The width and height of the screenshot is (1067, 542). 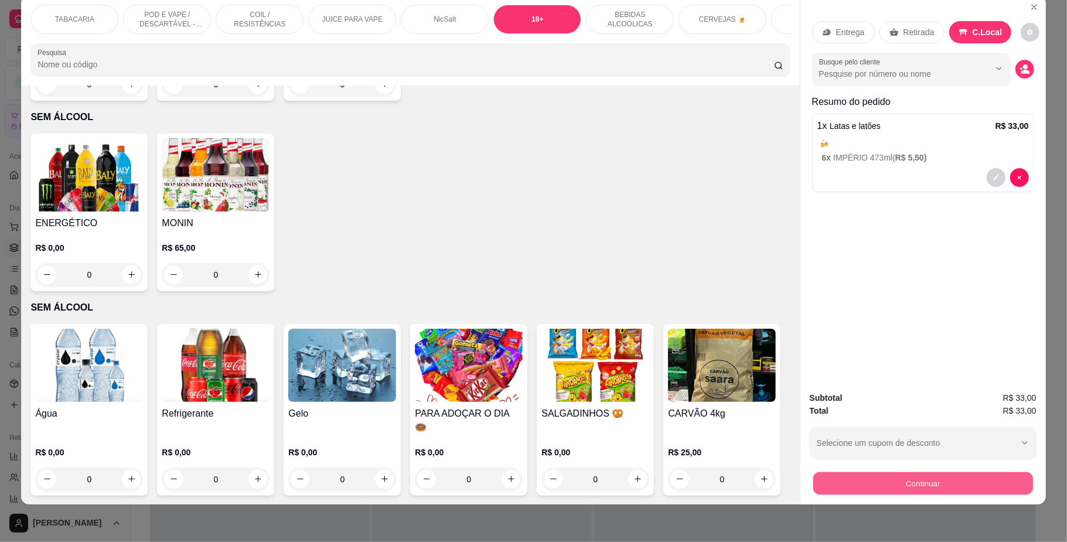 What do you see at coordinates (74, 19) in the screenshot?
I see `p: TABACARIA` at bounding box center [74, 19].